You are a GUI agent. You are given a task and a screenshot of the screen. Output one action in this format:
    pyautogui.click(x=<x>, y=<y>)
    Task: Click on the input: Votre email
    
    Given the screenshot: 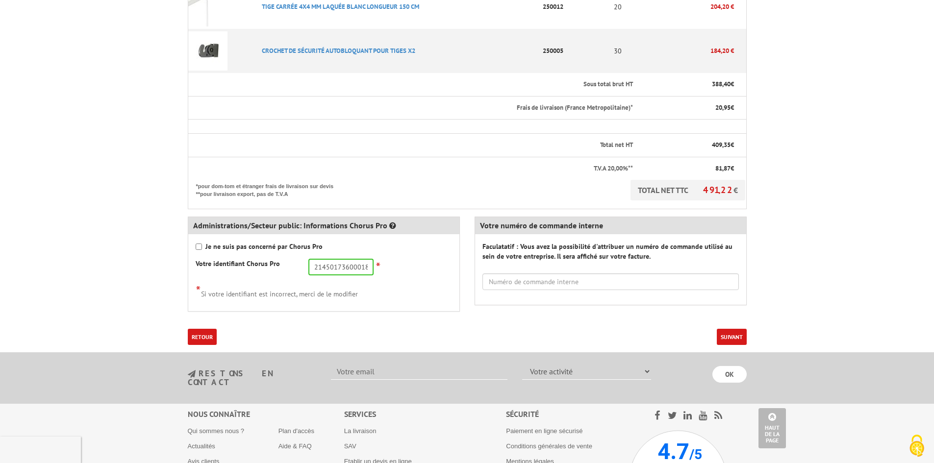 What is the action you would take?
    pyautogui.click(x=419, y=372)
    